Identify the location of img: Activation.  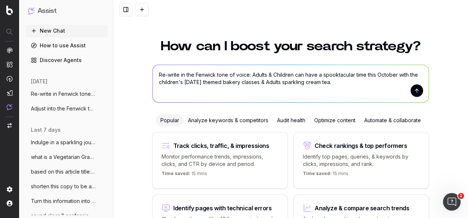
(10, 79).